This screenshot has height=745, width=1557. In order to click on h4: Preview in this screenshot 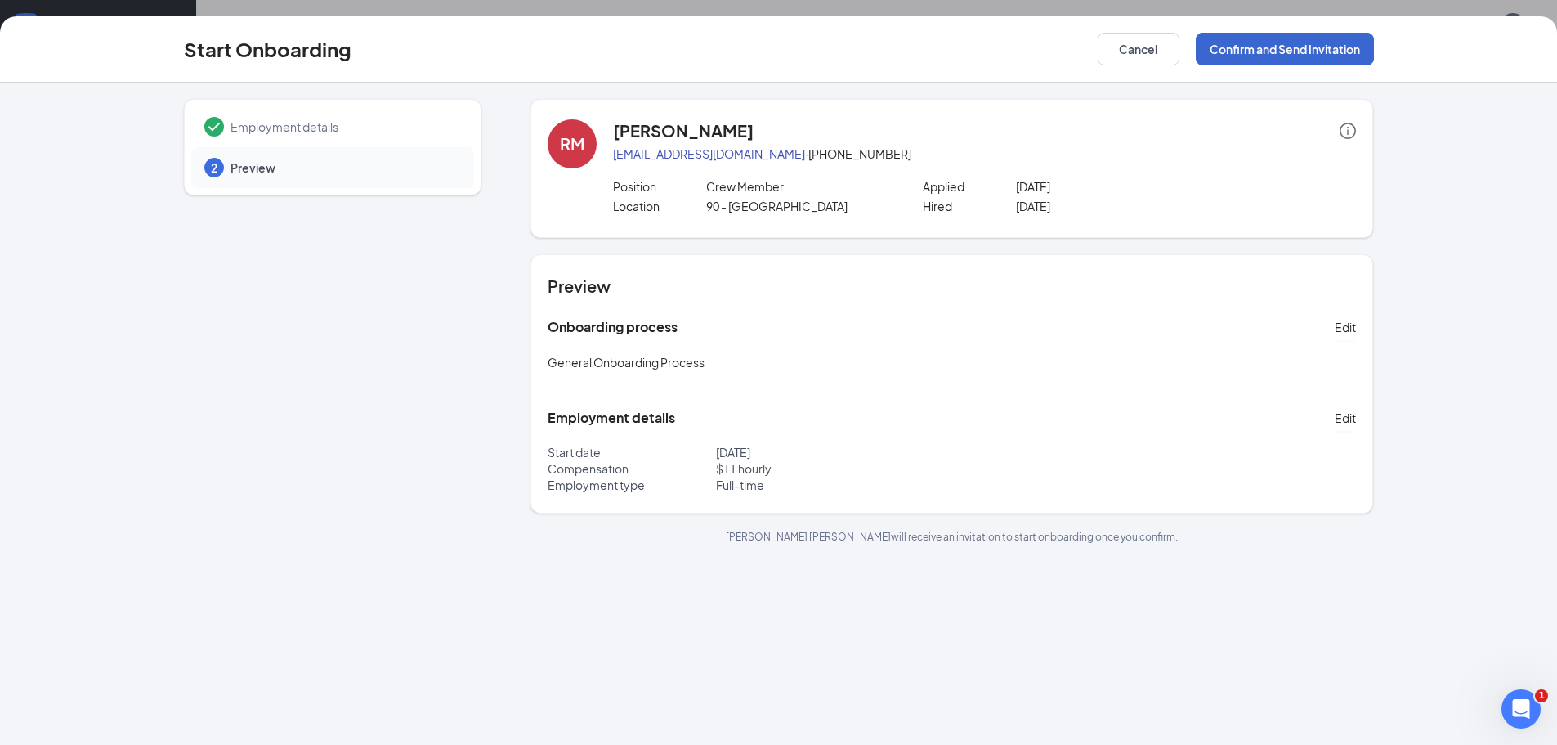, I will do `click(951, 286)`.